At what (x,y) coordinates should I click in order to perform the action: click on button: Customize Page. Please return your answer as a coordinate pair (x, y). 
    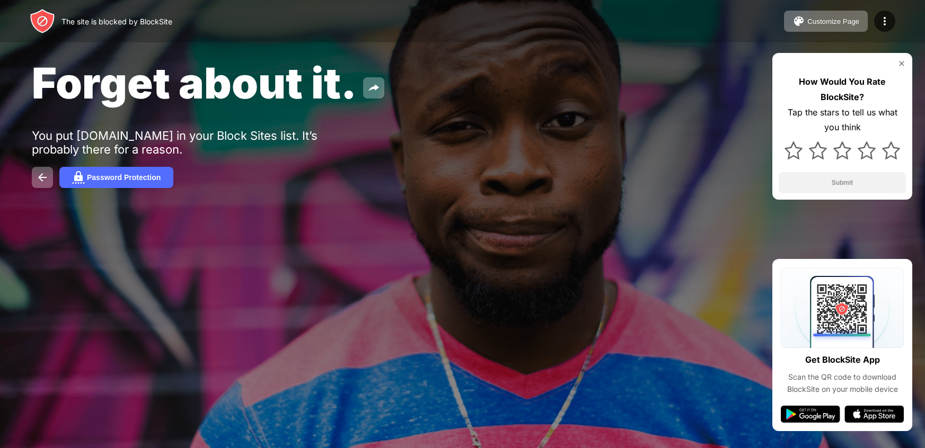
    Looking at the image, I should click on (826, 21).